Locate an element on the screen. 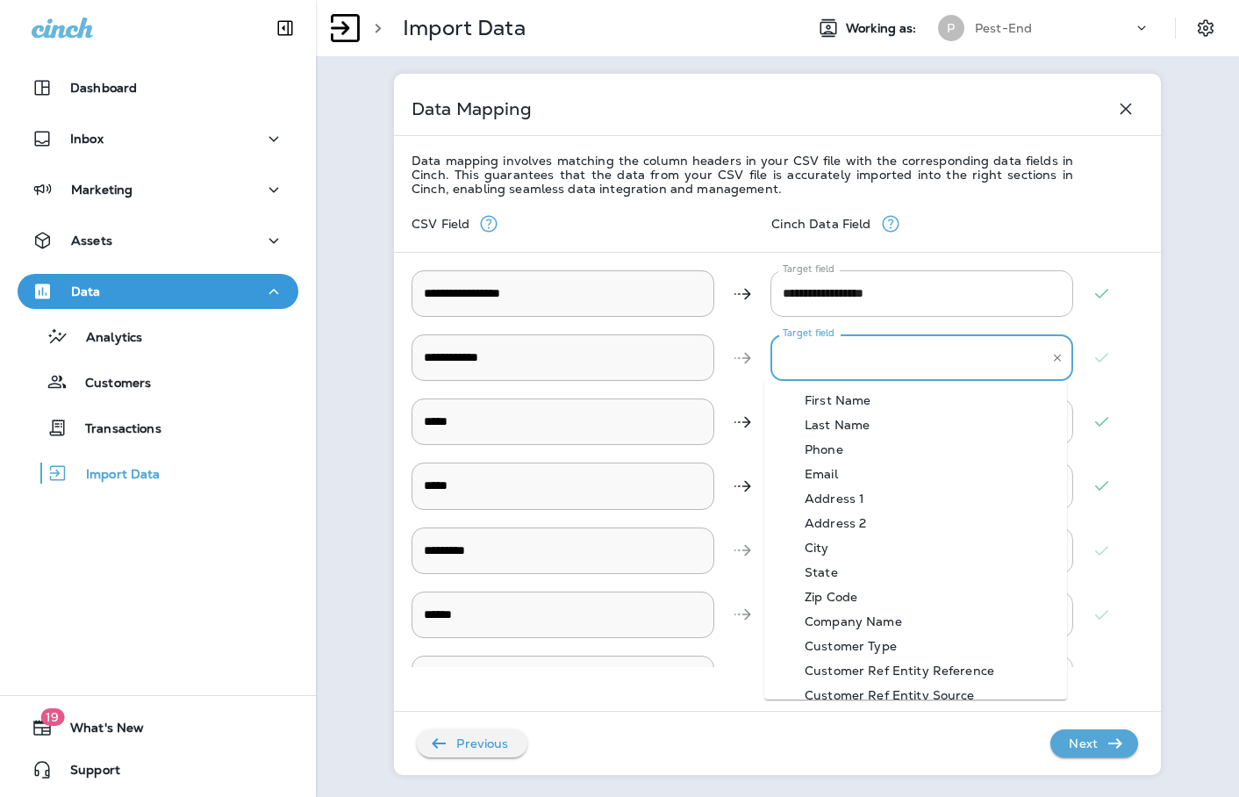 The image size is (1239, 797). button: Import Data is located at coordinates (158, 473).